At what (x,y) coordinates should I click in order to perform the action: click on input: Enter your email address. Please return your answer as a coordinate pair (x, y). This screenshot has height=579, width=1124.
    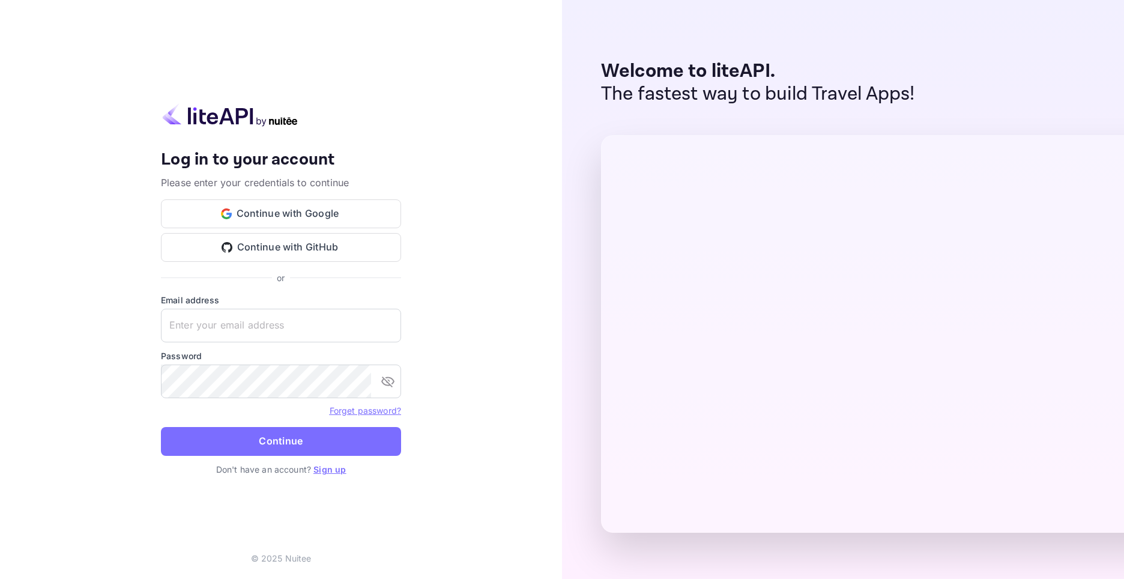
    Looking at the image, I should click on (281, 326).